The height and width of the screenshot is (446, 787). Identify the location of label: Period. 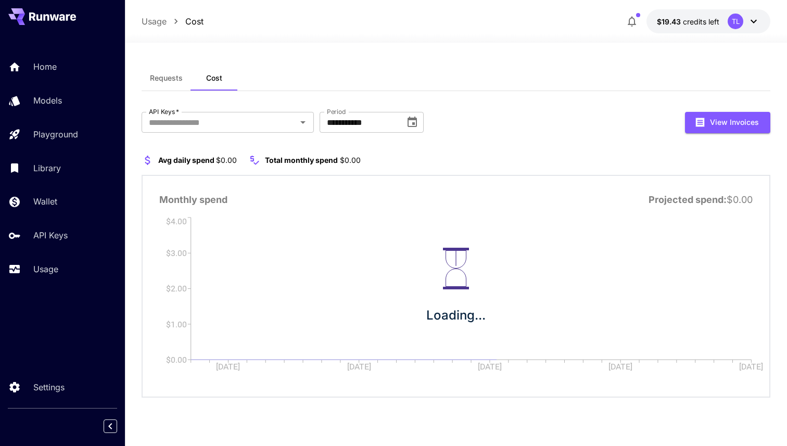
(336, 111).